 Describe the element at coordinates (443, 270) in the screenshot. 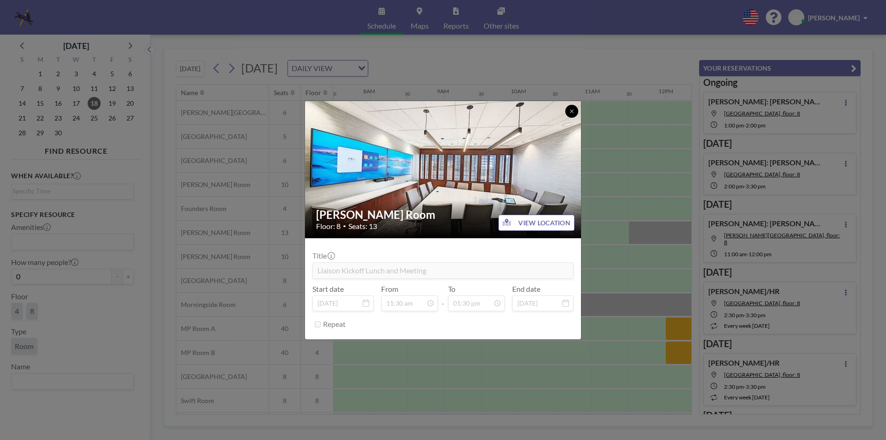

I see `input: (No title)` at that location.